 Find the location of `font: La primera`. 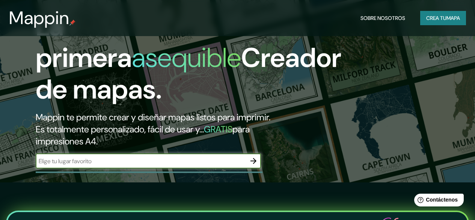

font: La primera is located at coordinates (84, 42).